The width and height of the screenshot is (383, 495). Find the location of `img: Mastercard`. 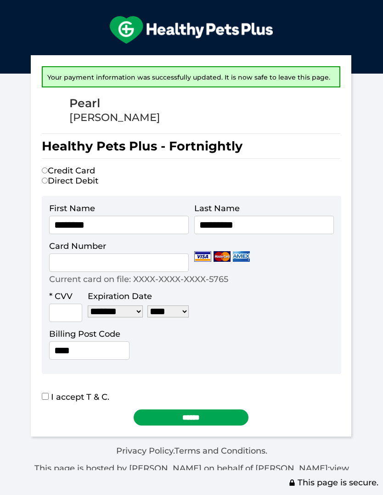

img: Mastercard is located at coordinates (222, 256).